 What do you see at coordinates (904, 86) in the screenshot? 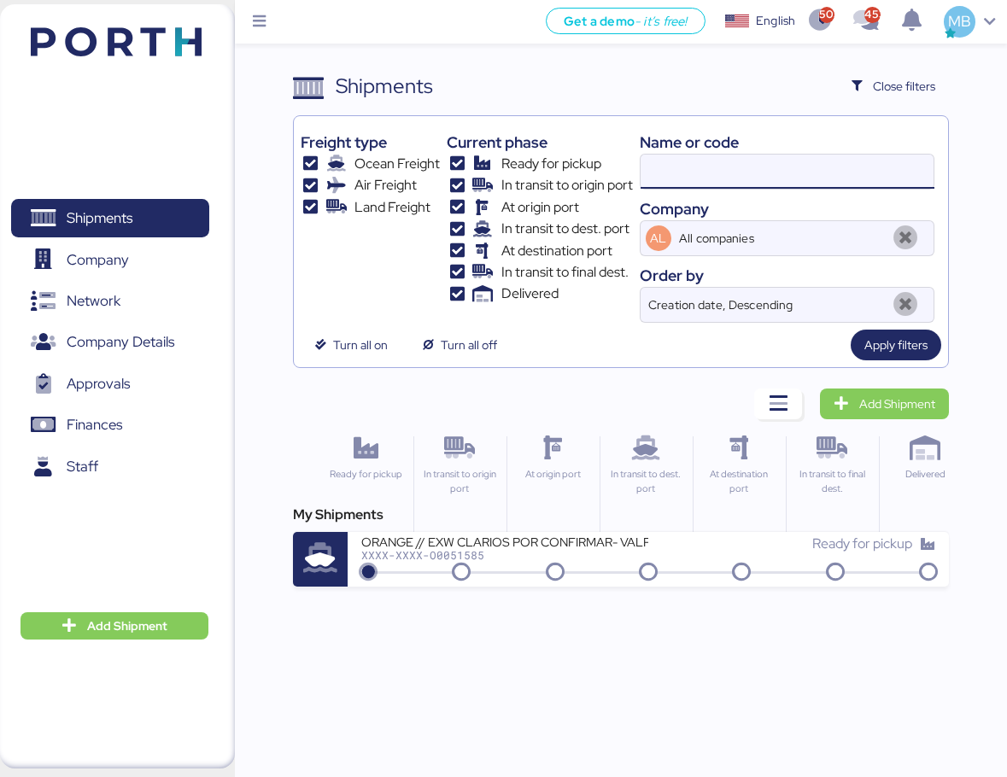
I see `span: Close filters` at bounding box center [904, 86].